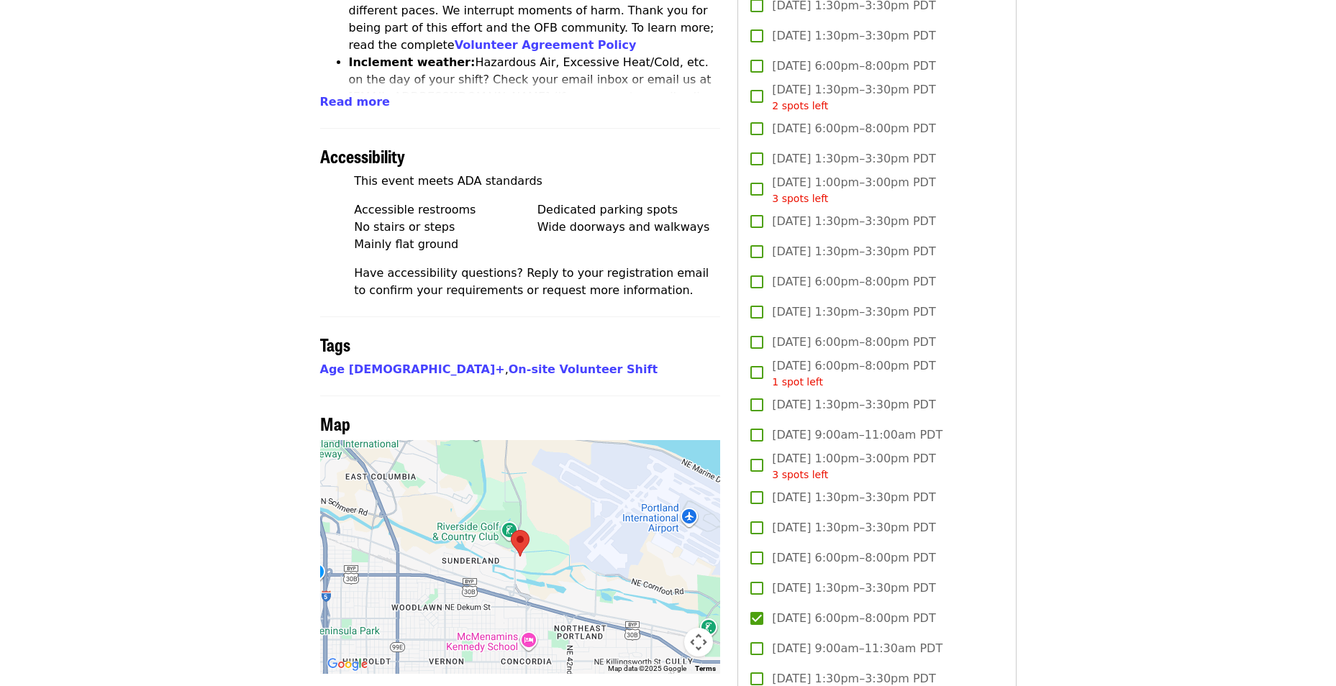 This screenshot has width=1336, height=686. I want to click on a: On-site Volunteer Shift, so click(583, 369).